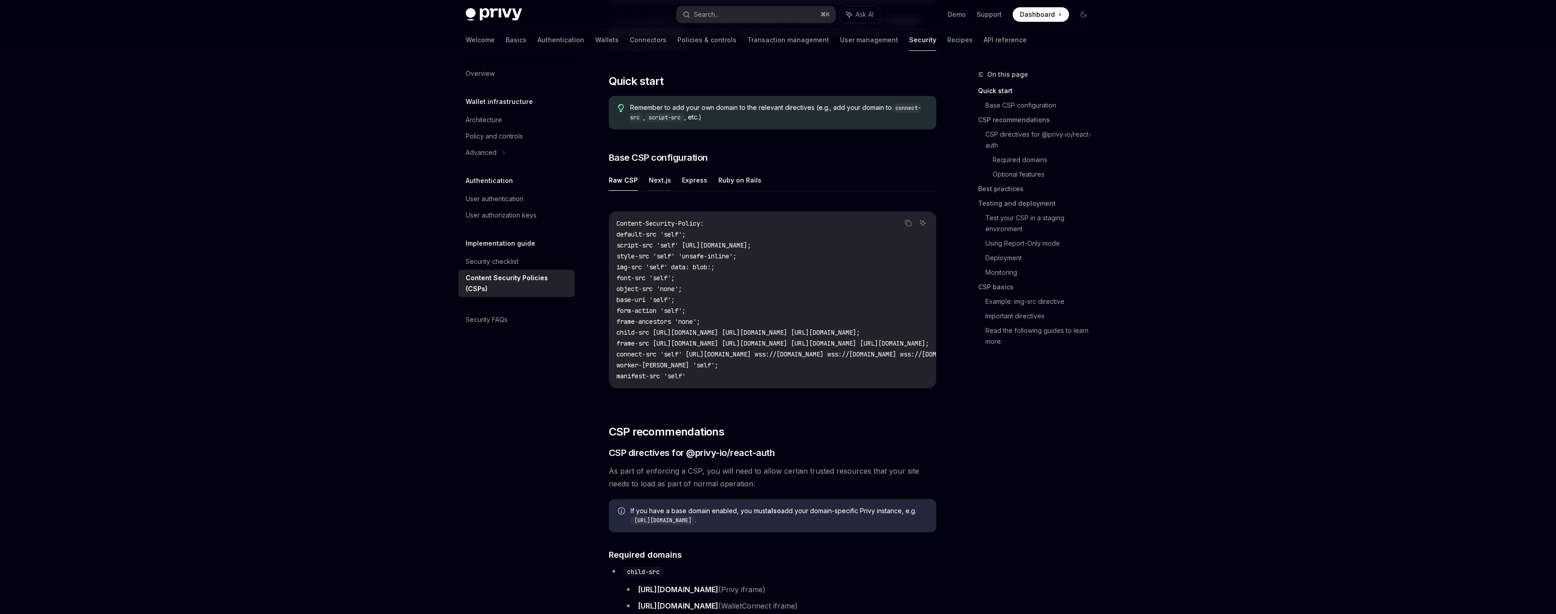 The height and width of the screenshot is (614, 1556). What do you see at coordinates (1038, 203) in the screenshot?
I see `a: Testing and deployment` at bounding box center [1038, 203].